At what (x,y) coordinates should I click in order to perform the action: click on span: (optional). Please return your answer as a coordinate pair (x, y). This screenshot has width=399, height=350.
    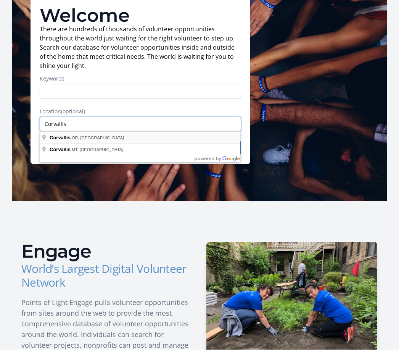
    Looking at the image, I should click on (73, 112).